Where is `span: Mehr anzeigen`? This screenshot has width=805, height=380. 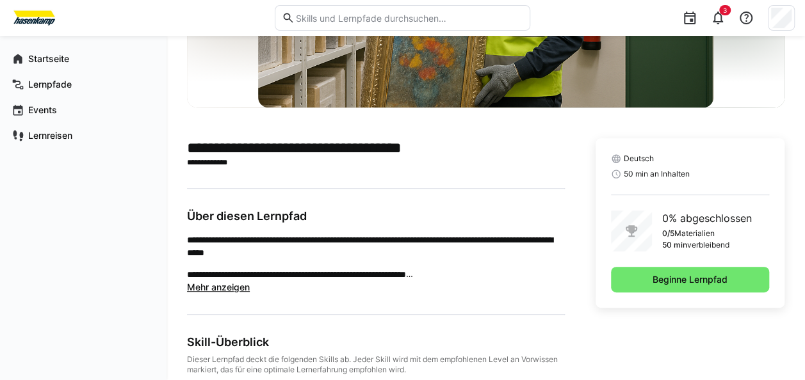
span: Mehr anzeigen is located at coordinates (218, 287).